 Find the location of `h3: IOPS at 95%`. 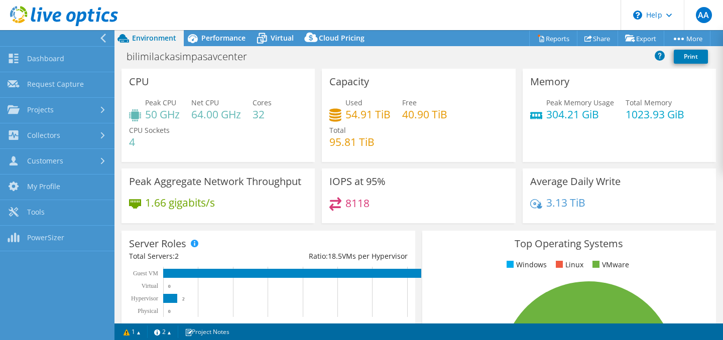

h3: IOPS at 95% is located at coordinates (357, 182).